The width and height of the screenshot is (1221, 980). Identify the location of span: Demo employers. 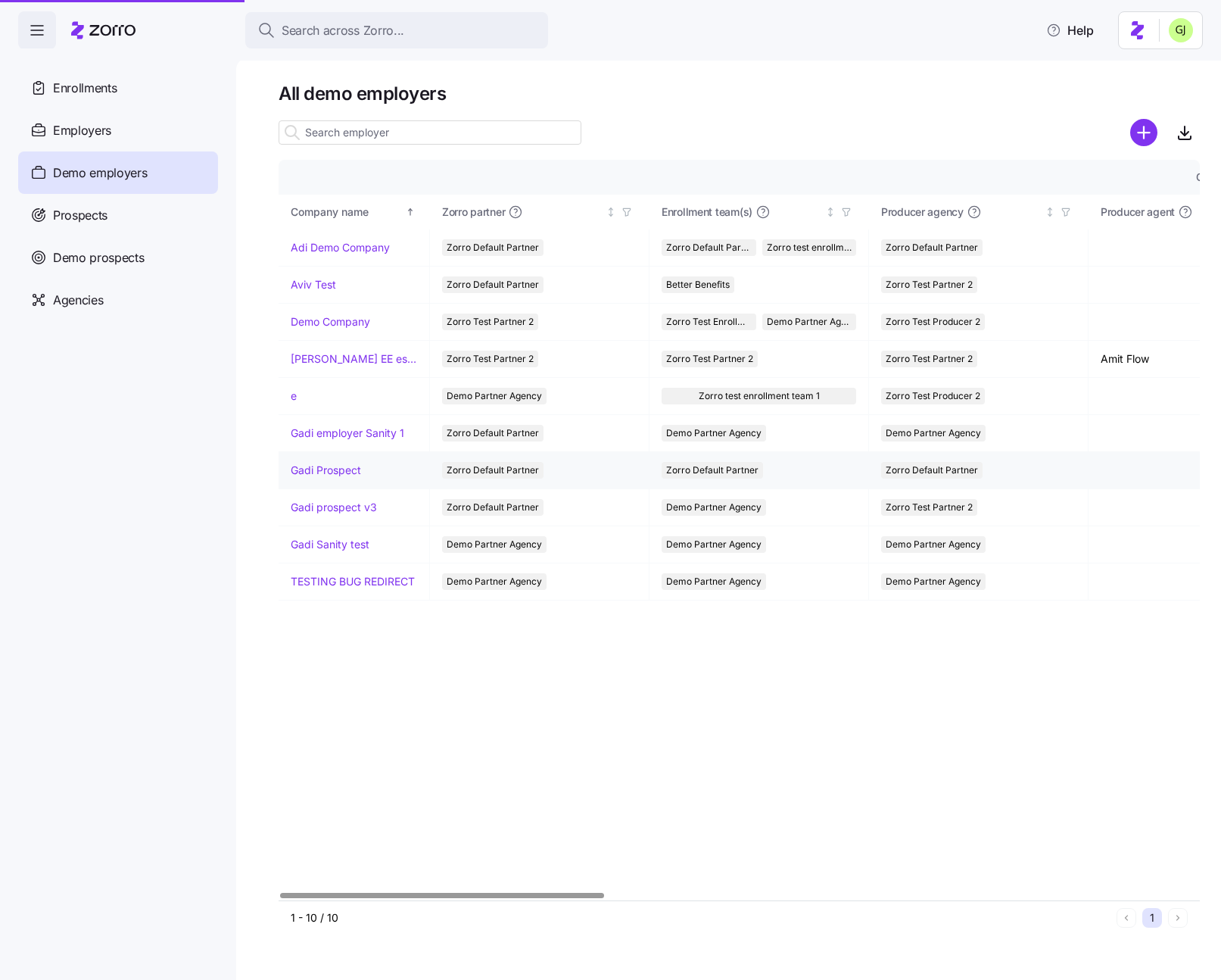
(100, 173).